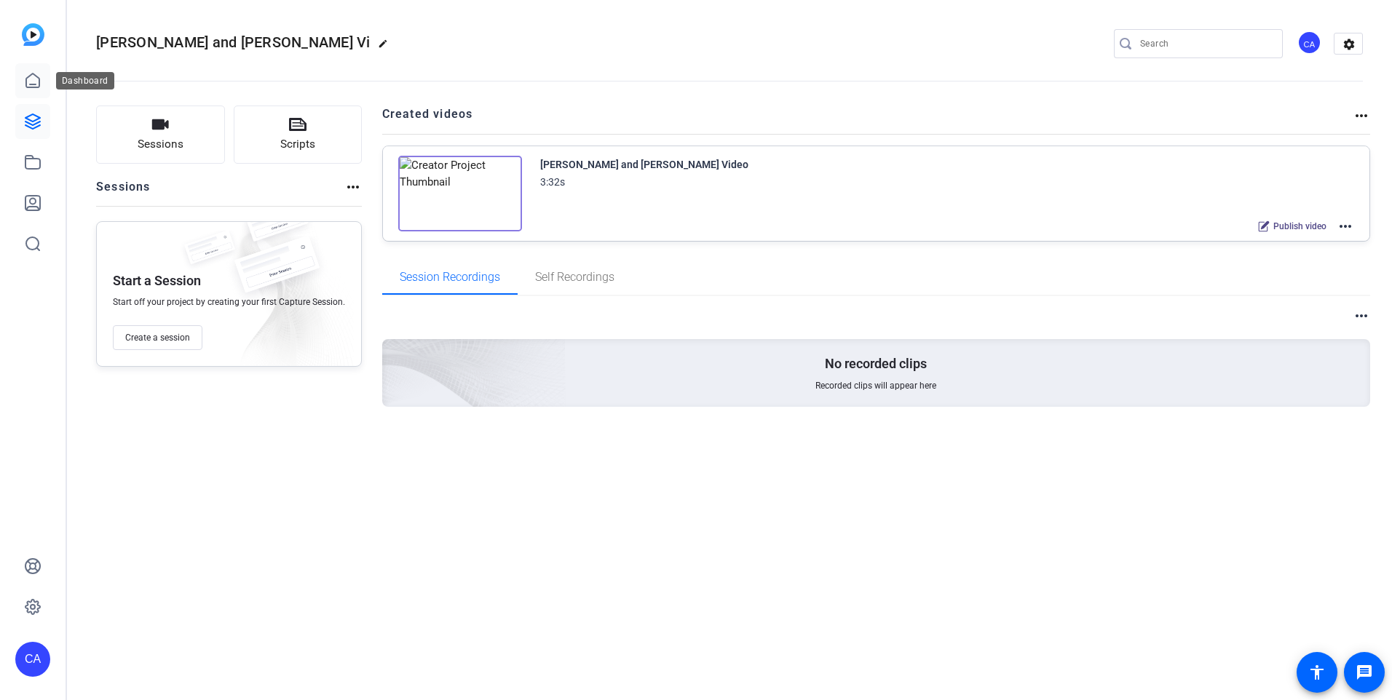  What do you see at coordinates (876, 364) in the screenshot?
I see `p: No recorded clips` at bounding box center [876, 364].